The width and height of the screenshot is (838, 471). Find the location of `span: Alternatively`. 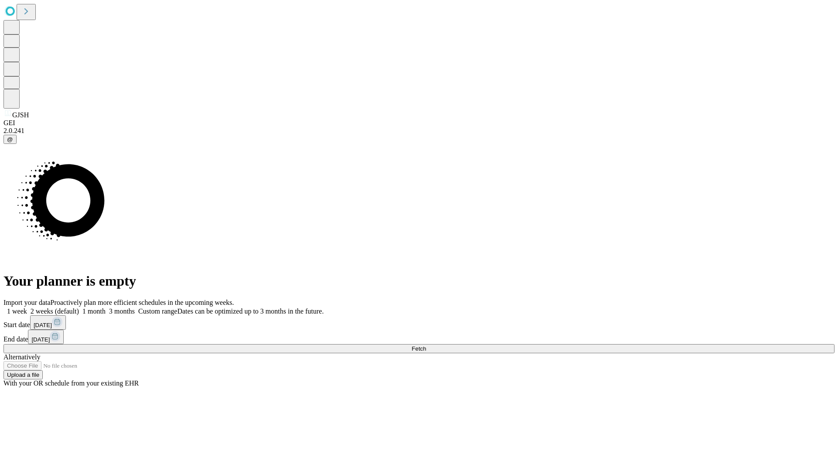

span: Alternatively is located at coordinates (22, 357).